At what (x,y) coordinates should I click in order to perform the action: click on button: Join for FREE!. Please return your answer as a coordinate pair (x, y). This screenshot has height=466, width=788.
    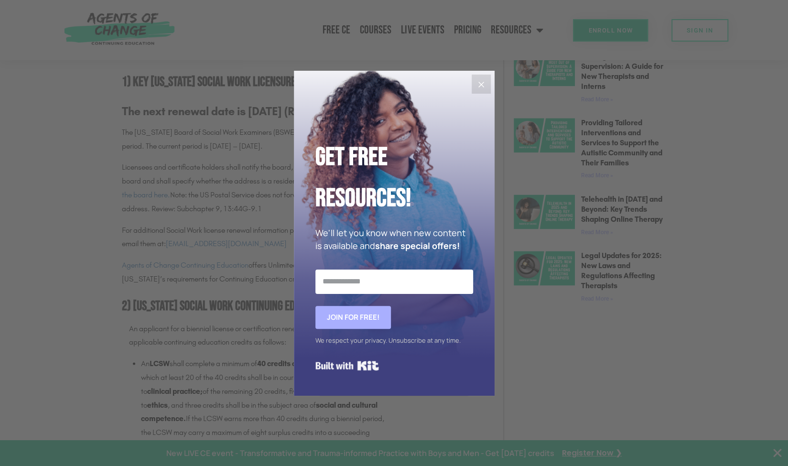
    Looking at the image, I should click on (353, 317).